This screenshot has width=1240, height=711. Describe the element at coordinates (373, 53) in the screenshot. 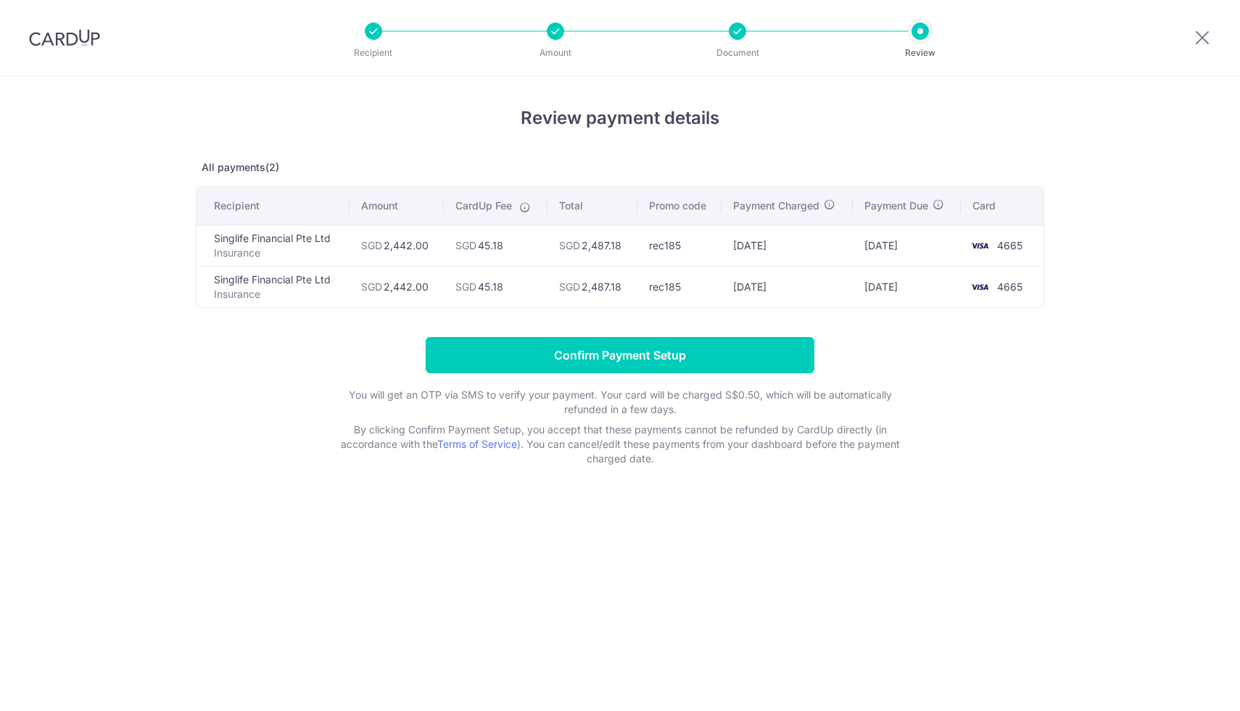

I see `p: Recipient` at that location.